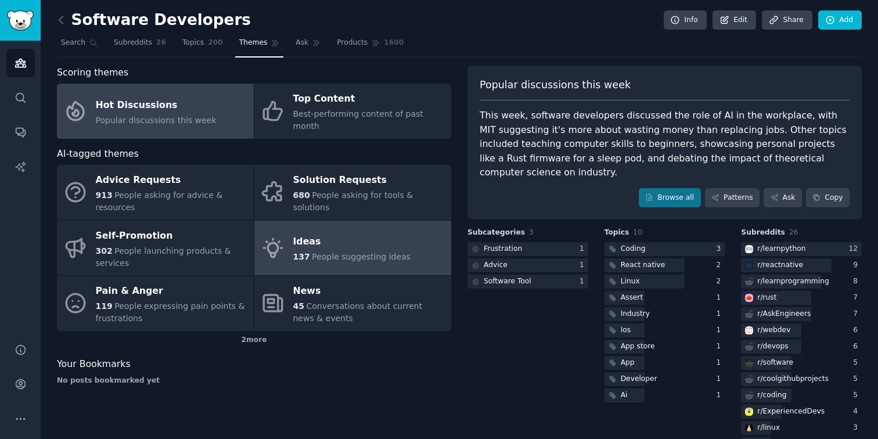  Describe the element at coordinates (203, 45) in the screenshot. I see `a: Topics200` at that location.